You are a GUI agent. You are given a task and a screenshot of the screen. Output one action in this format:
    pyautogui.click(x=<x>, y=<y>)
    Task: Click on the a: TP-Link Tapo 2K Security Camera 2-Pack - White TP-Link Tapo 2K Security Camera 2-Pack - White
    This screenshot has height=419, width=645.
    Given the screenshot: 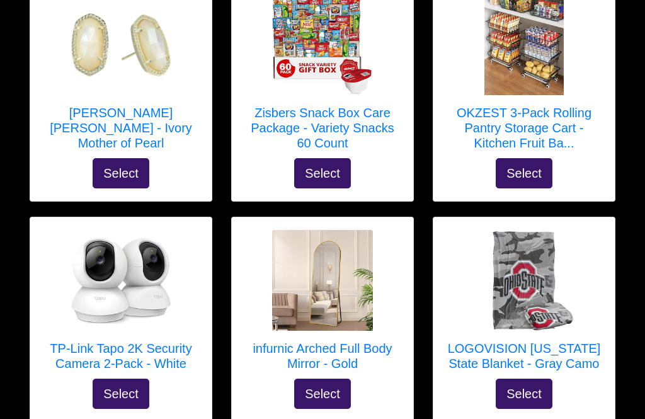 What is the action you would take?
    pyautogui.click(x=121, y=304)
    